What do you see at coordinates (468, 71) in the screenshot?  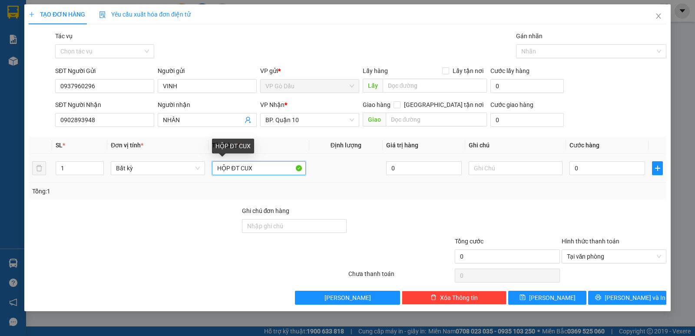 I see `span: Lấy tận nơi` at bounding box center [468, 71].